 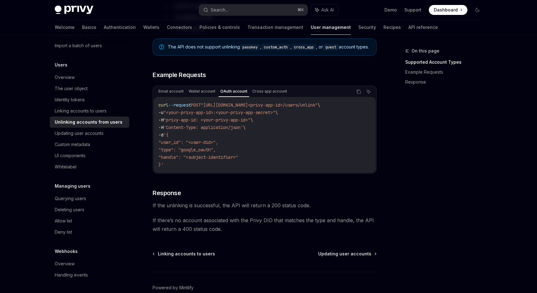 I want to click on span: ⌘ K, so click(x=300, y=10).